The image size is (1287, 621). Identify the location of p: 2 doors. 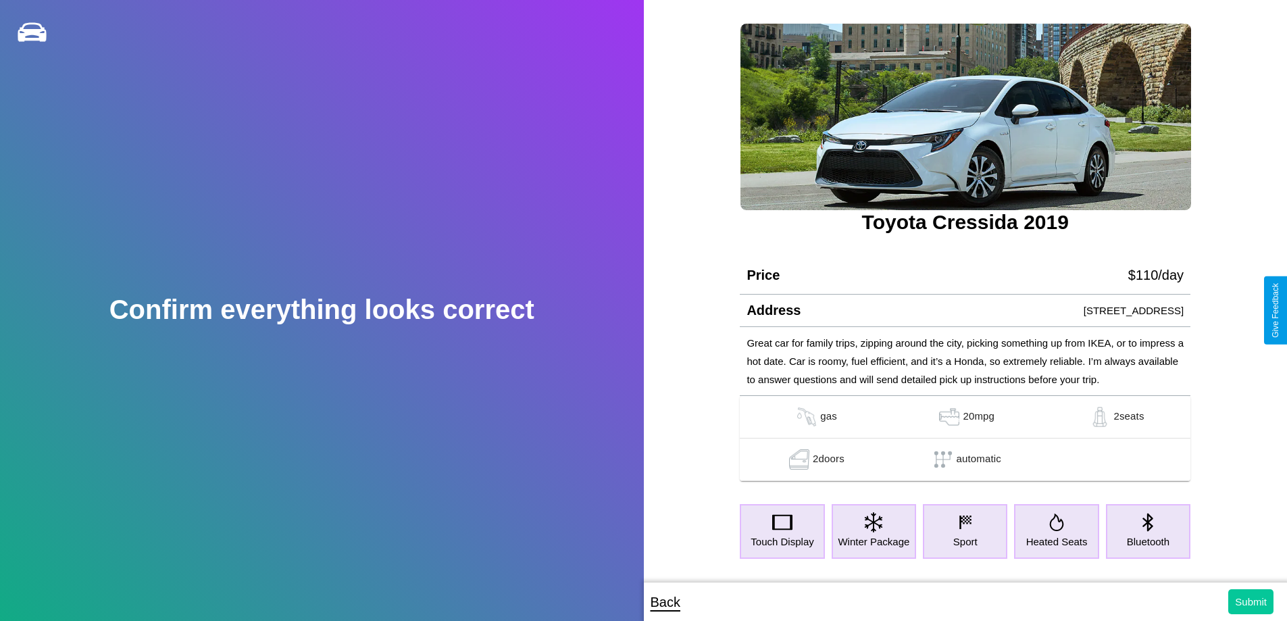
(828, 459).